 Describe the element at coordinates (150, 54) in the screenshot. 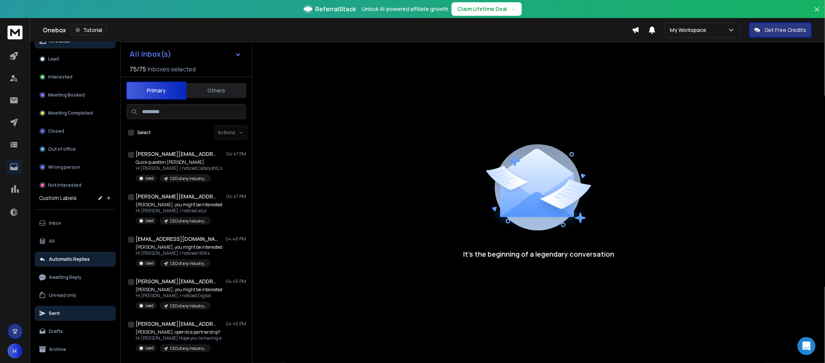

I see `h1: All Inbox(s)` at that location.